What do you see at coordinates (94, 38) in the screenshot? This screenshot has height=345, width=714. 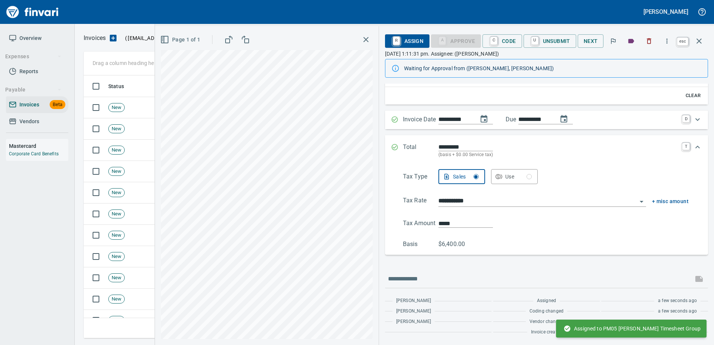 I see `nav: breadcrumb` at bounding box center [94, 38].